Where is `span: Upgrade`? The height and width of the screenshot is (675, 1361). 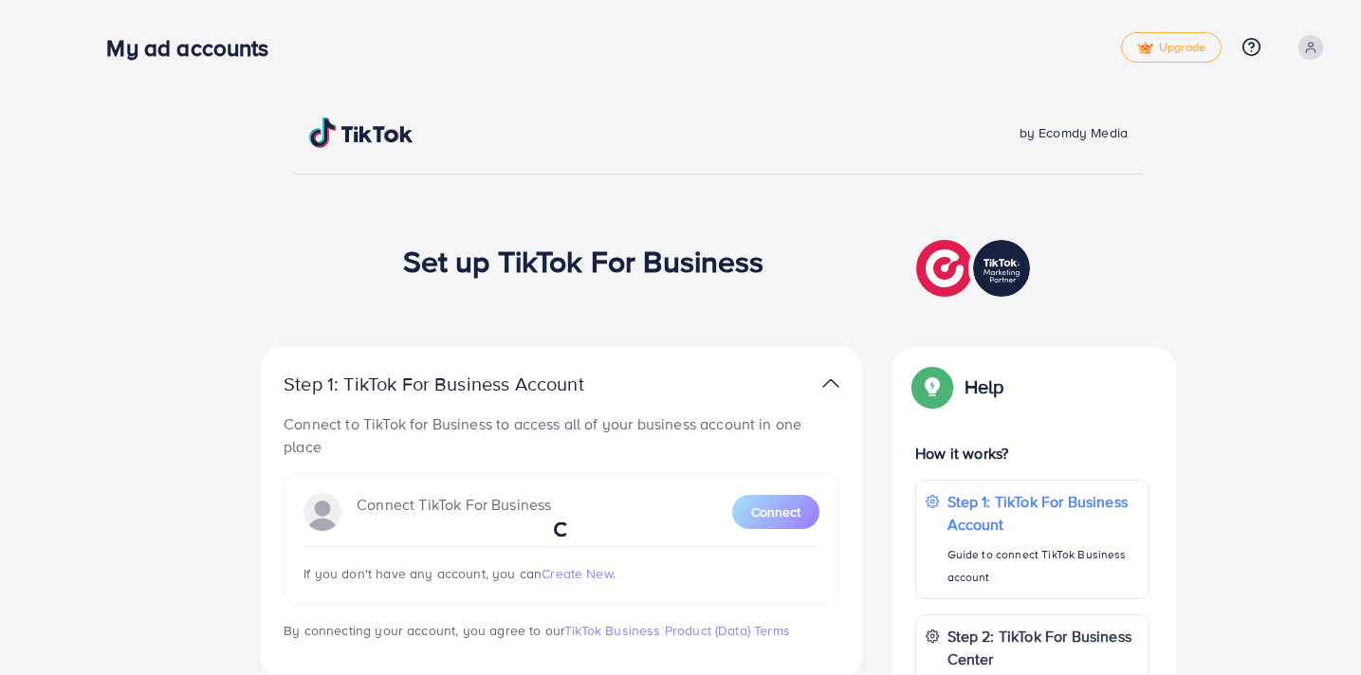
span: Upgrade is located at coordinates (1171, 47).